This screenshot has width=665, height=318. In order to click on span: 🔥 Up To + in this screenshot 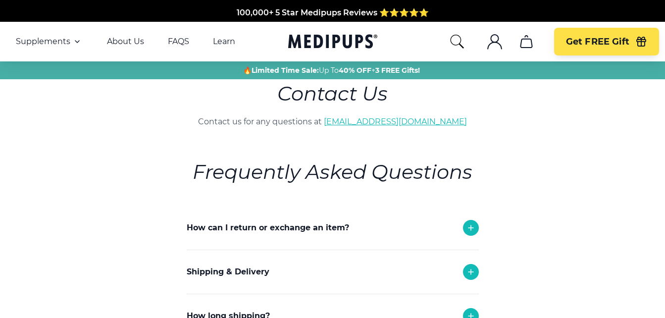, I will do `click(331, 70)`.